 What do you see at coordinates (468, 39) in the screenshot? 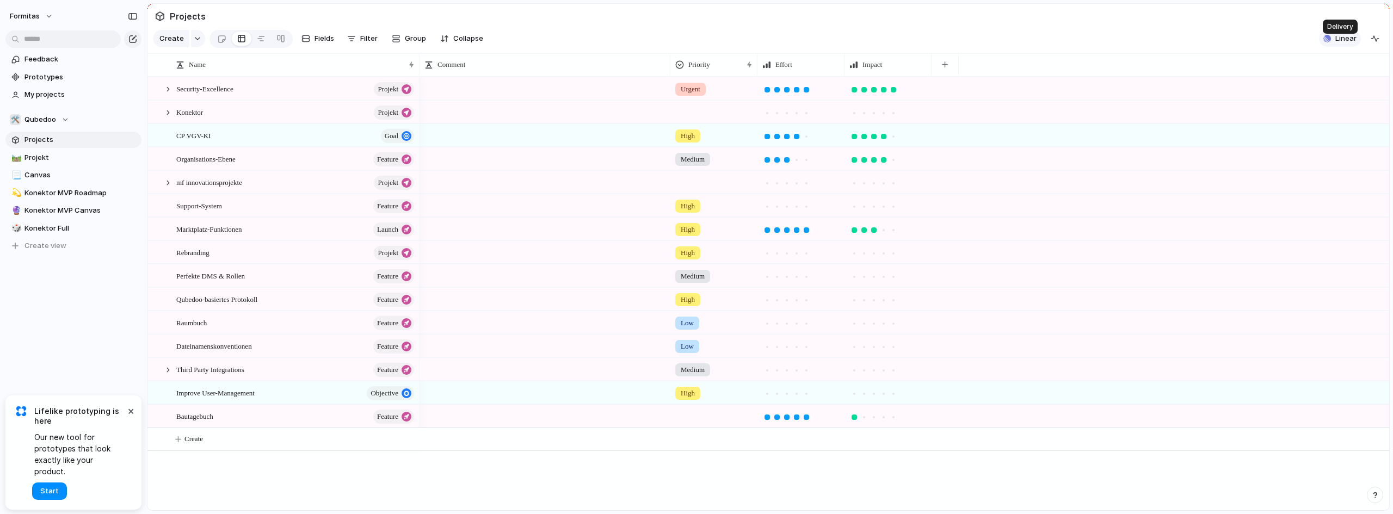
I see `span: Collapse` at bounding box center [468, 39].